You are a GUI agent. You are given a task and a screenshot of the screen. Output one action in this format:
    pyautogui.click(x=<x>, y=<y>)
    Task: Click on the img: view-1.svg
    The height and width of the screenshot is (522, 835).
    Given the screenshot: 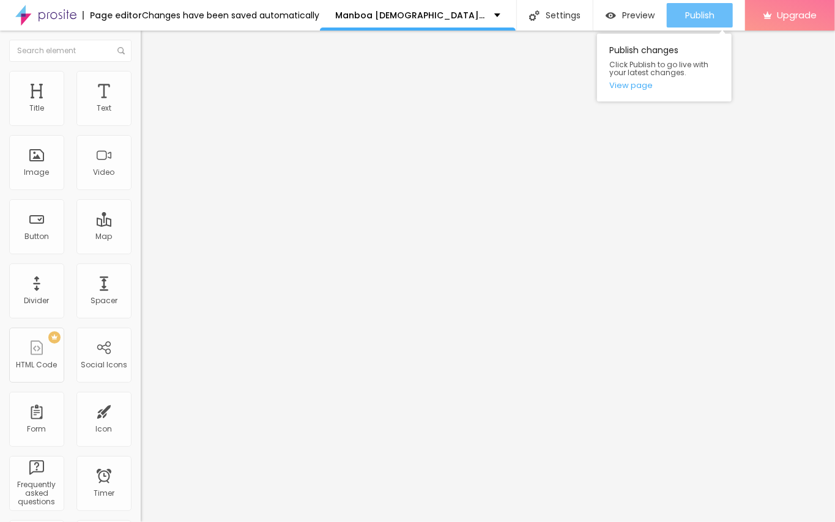 What is the action you would take?
    pyautogui.click(x=610, y=15)
    